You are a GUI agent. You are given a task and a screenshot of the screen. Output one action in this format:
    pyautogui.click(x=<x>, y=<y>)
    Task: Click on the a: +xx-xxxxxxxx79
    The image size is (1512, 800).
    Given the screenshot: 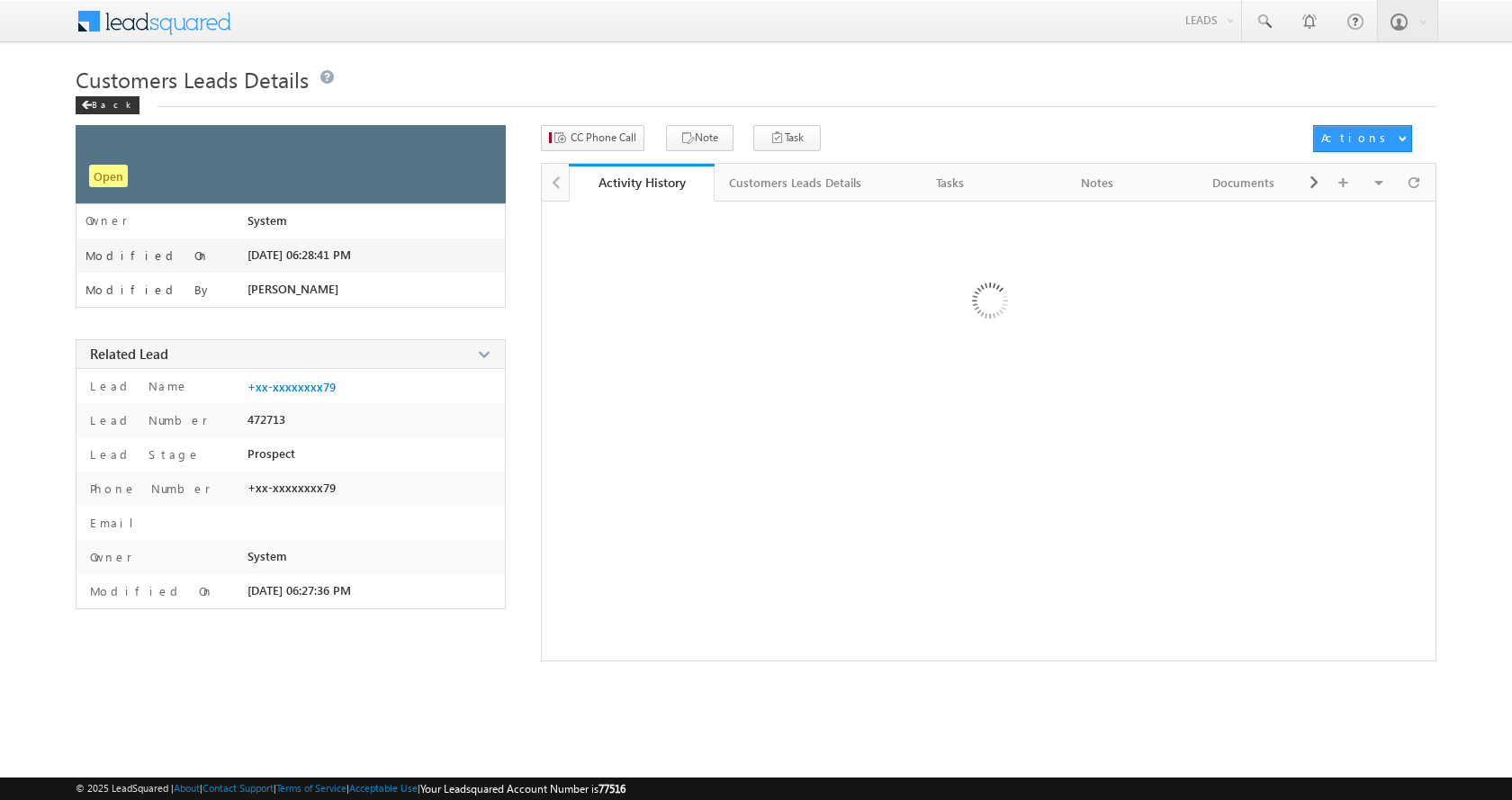 What is the action you would take?
    pyautogui.click(x=292, y=387)
    